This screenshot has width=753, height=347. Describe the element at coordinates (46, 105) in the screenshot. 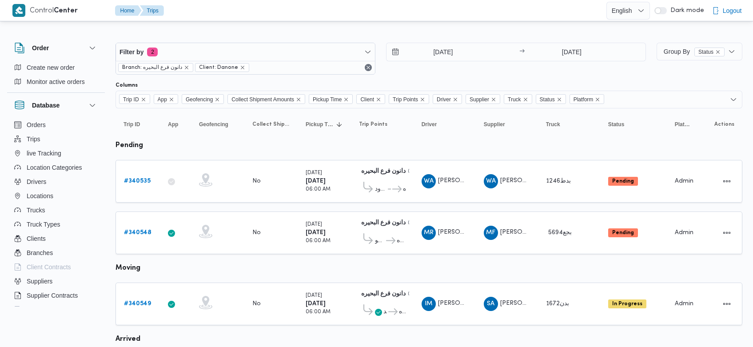

I see `h3: Database` at that location.